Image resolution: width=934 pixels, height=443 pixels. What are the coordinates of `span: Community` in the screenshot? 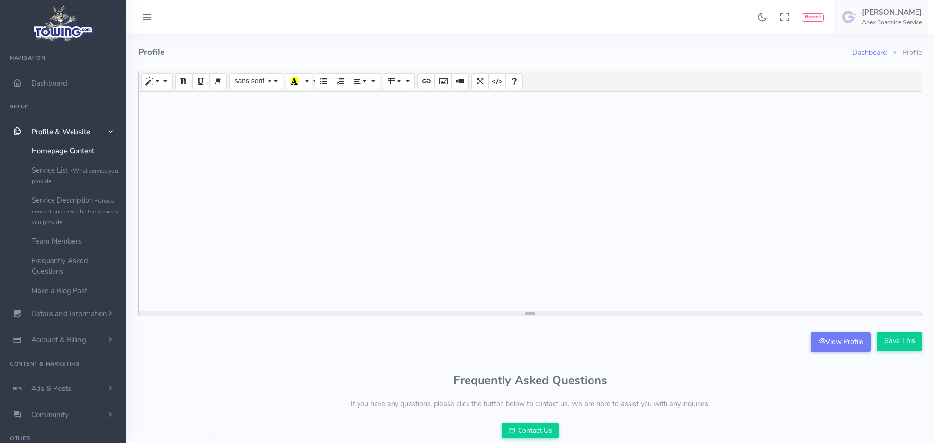 It's located at (50, 415).